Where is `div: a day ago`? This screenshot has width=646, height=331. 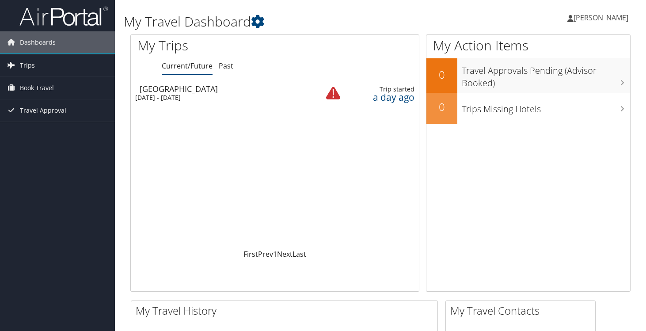 div: a day ago is located at coordinates (382, 97).